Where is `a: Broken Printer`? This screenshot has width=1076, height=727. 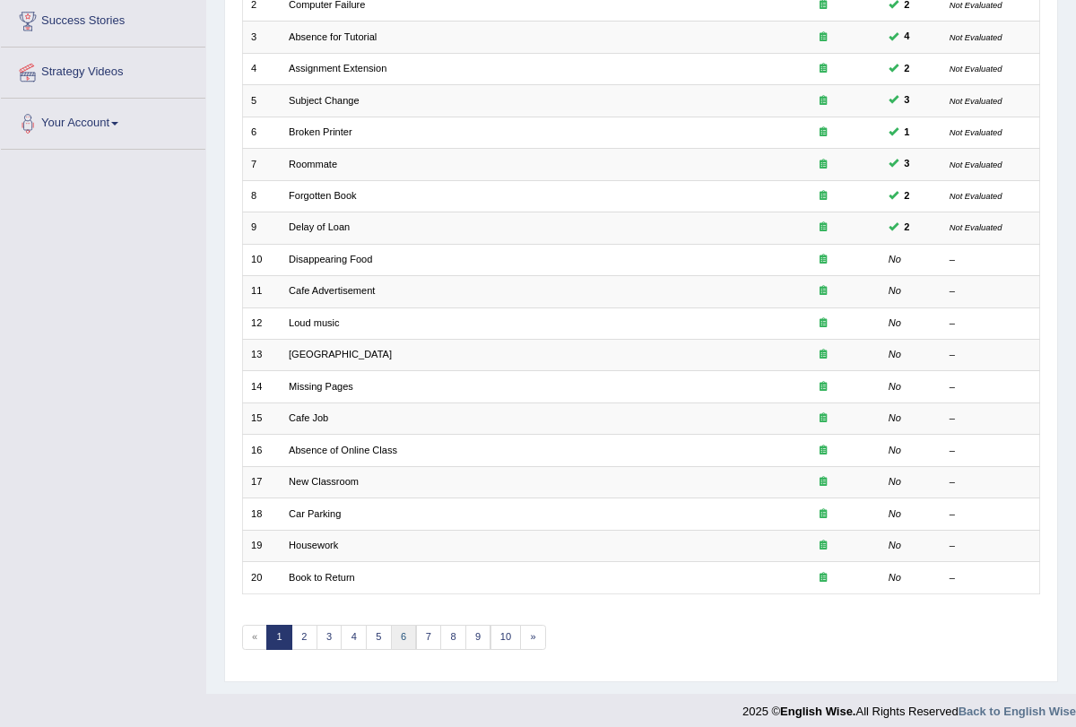
a: Broken Printer is located at coordinates (320, 132).